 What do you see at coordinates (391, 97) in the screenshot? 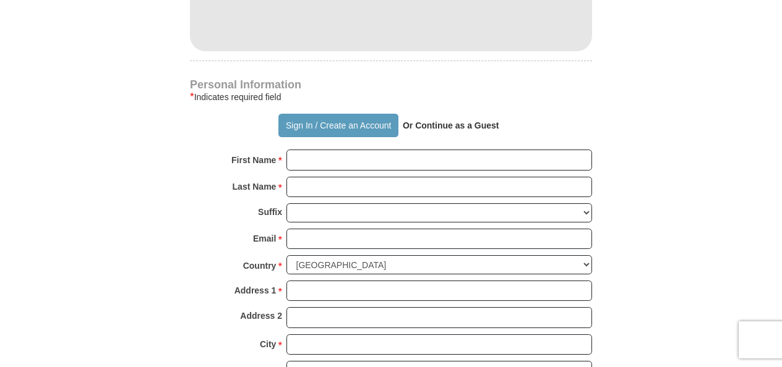
I see `div: Indicates required field` at bounding box center [391, 97].